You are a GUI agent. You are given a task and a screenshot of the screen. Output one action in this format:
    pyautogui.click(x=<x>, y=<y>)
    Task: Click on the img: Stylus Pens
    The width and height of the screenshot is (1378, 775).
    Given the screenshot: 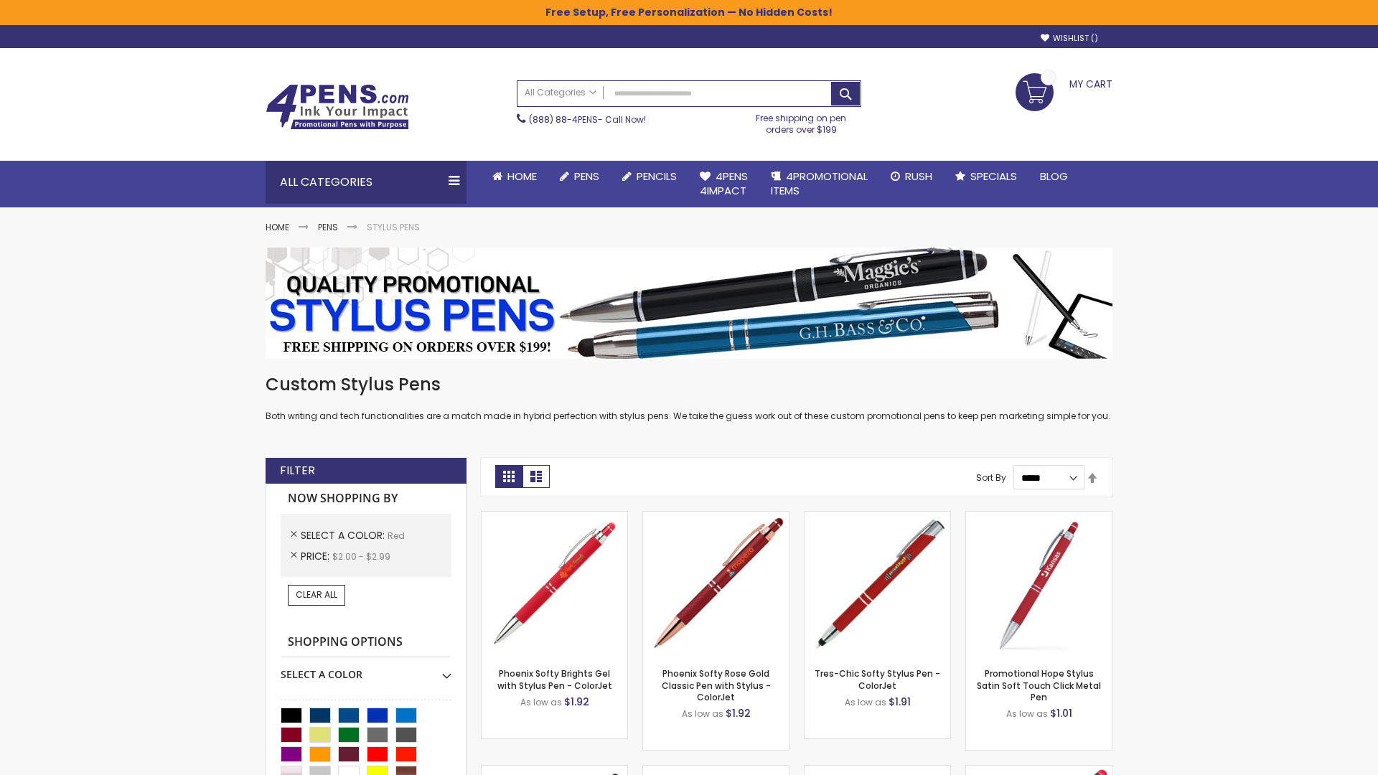 What is the action you would take?
    pyautogui.click(x=689, y=303)
    